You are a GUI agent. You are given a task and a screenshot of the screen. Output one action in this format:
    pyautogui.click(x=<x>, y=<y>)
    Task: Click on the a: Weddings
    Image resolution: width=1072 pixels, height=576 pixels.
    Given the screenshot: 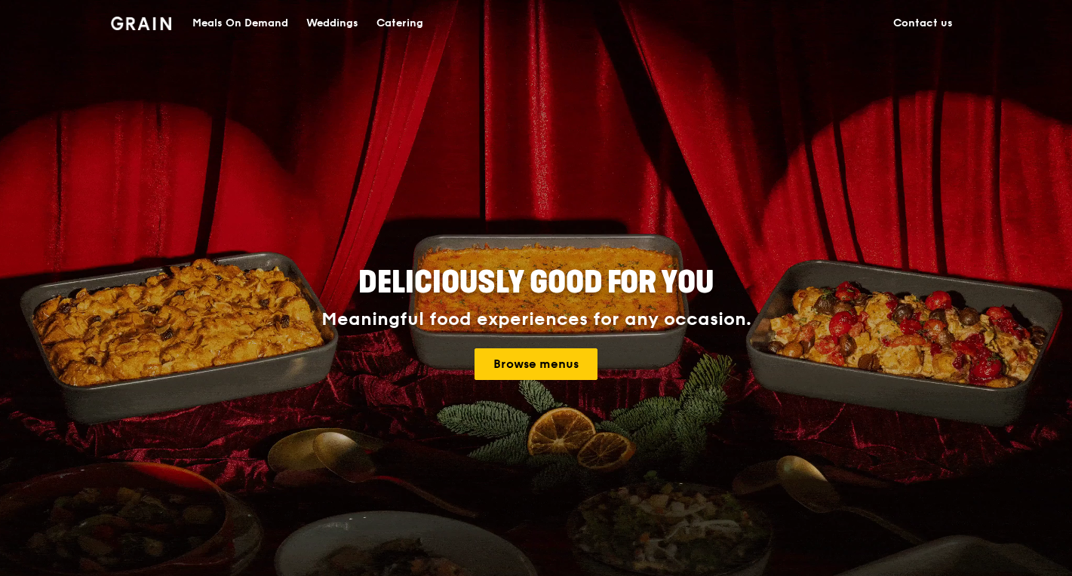 What is the action you would take?
    pyautogui.click(x=332, y=23)
    